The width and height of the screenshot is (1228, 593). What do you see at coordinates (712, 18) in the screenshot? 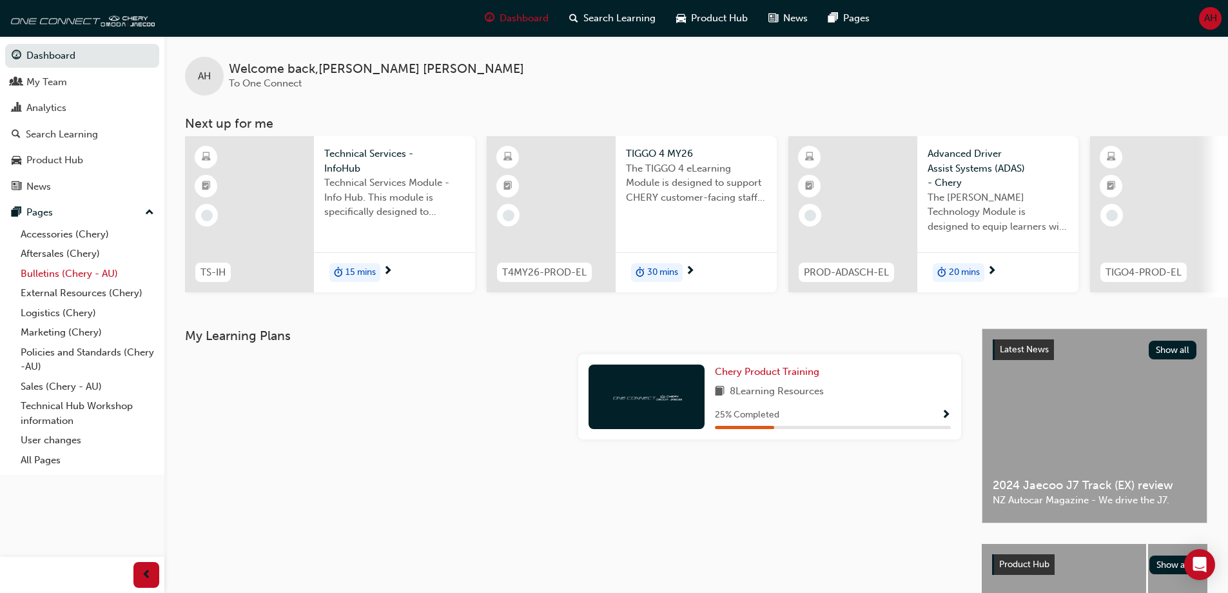
I see `a: car-iconProduct Hub` at bounding box center [712, 18].